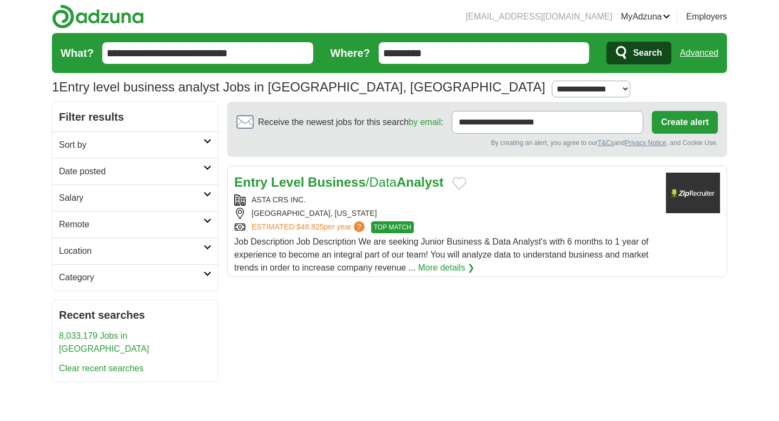  I want to click on span: TOP MATCH, so click(392, 227).